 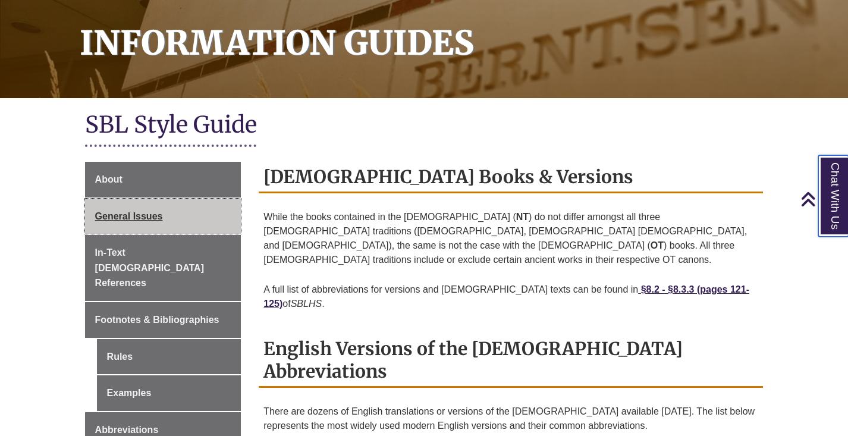 What do you see at coordinates (822, 199) in the screenshot?
I see `a: Back to Top` at bounding box center [822, 199].